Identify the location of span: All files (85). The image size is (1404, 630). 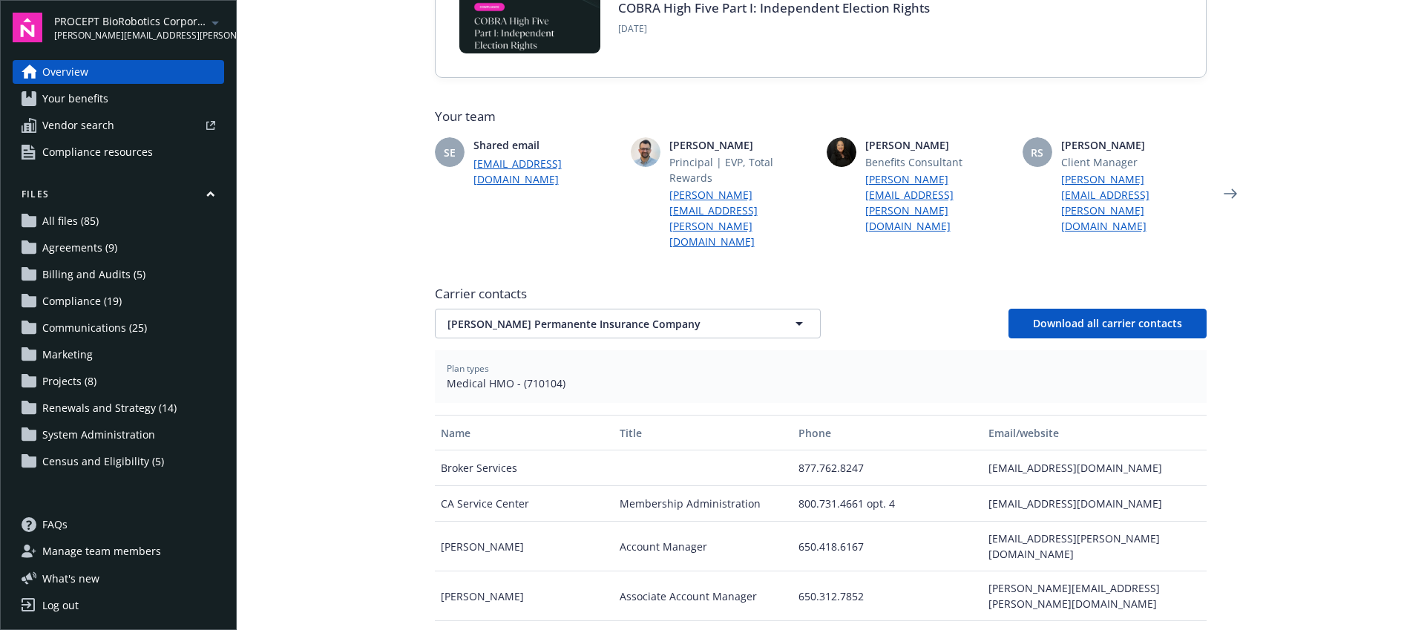
(70, 221).